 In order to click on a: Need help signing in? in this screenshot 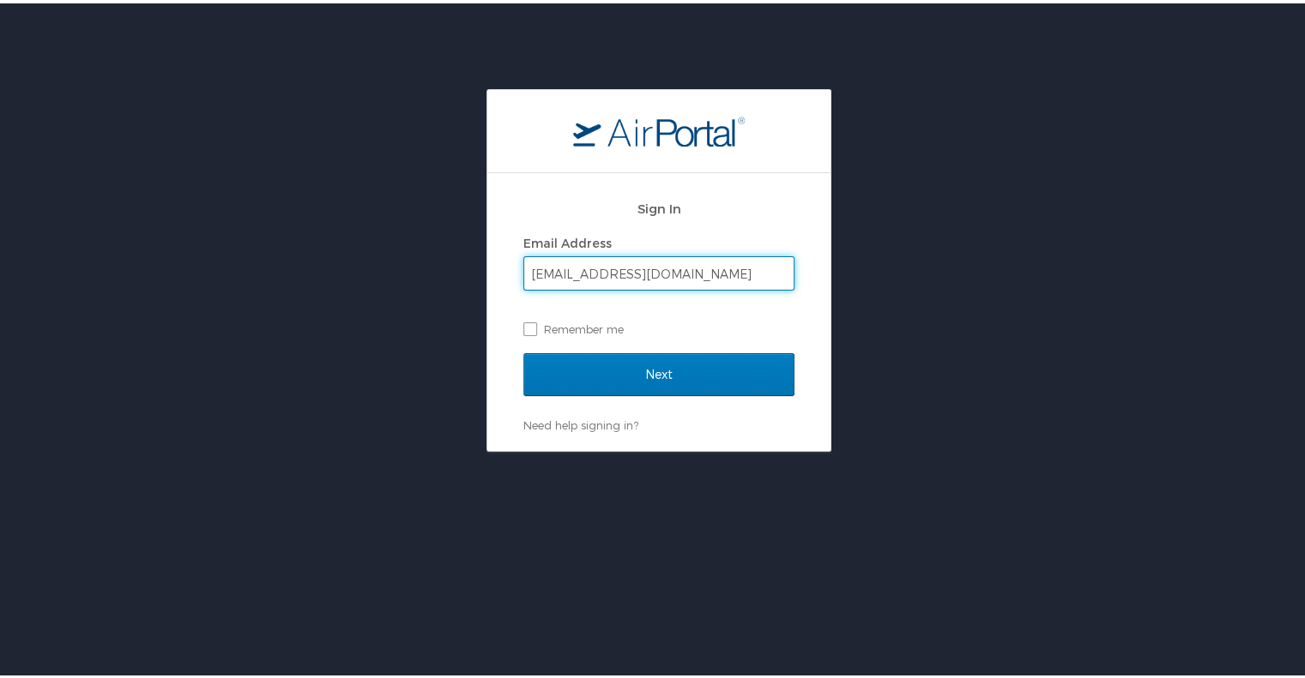, I will do `click(581, 422)`.